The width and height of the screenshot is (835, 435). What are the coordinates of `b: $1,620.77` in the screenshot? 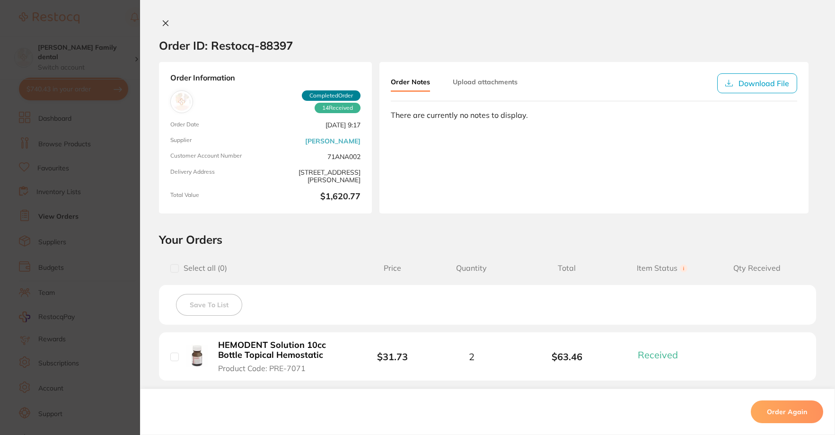 It's located at (315, 197).